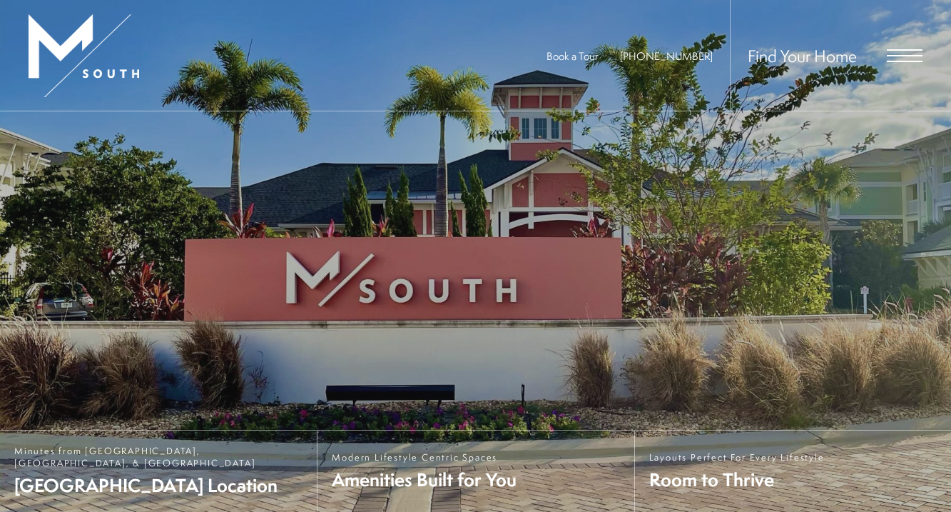 The width and height of the screenshot is (951, 512). I want to click on a: Find Your Home, so click(802, 56).